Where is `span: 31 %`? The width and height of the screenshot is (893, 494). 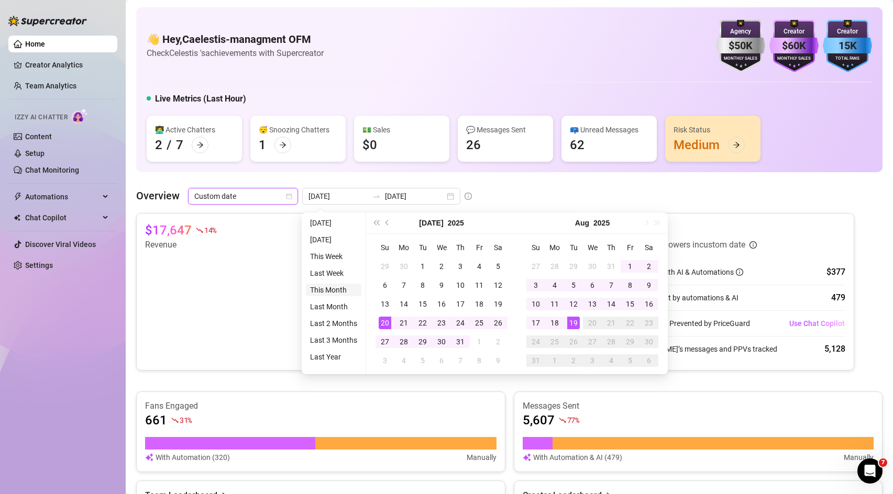 span: 31 % is located at coordinates (185, 420).